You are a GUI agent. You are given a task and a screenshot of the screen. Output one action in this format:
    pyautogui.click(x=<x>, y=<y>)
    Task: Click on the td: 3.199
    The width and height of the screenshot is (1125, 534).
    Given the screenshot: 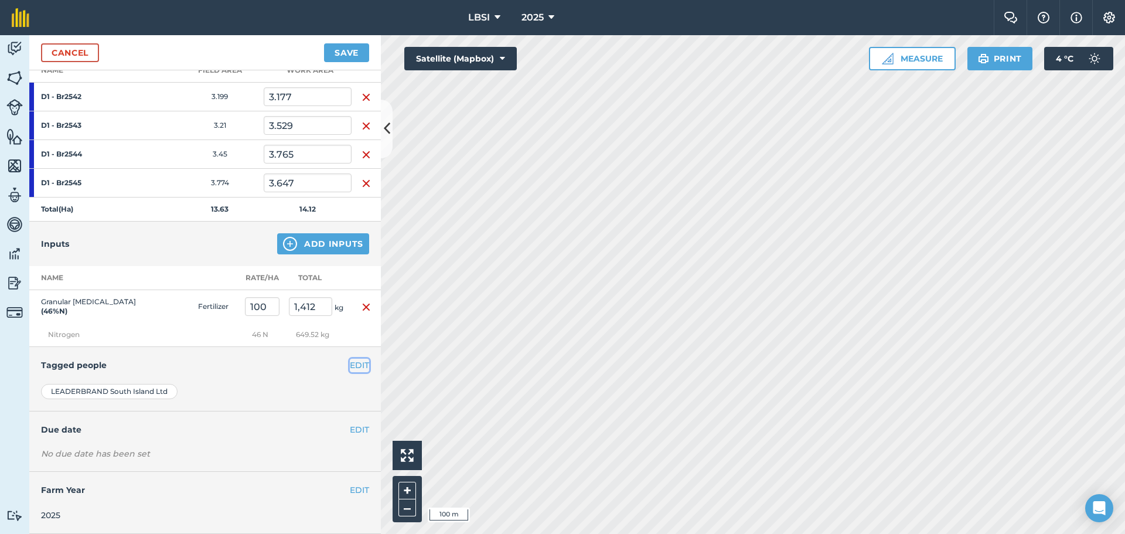 What is the action you would take?
    pyautogui.click(x=220, y=97)
    